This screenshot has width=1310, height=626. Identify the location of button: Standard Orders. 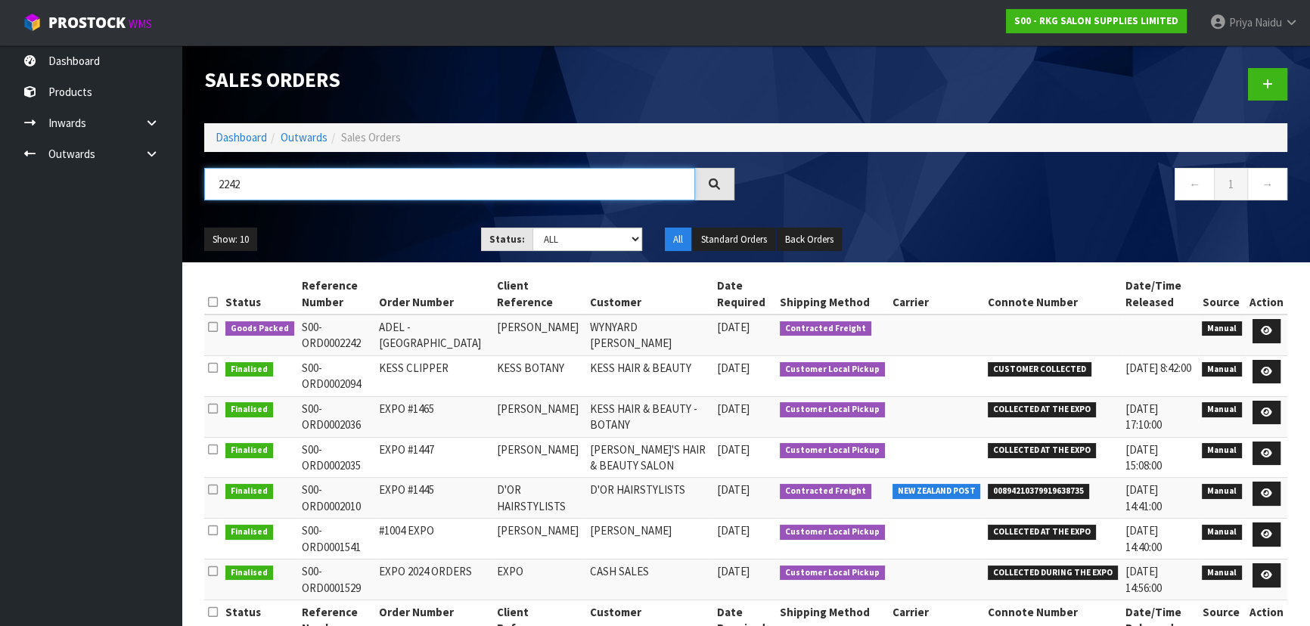
(734, 240).